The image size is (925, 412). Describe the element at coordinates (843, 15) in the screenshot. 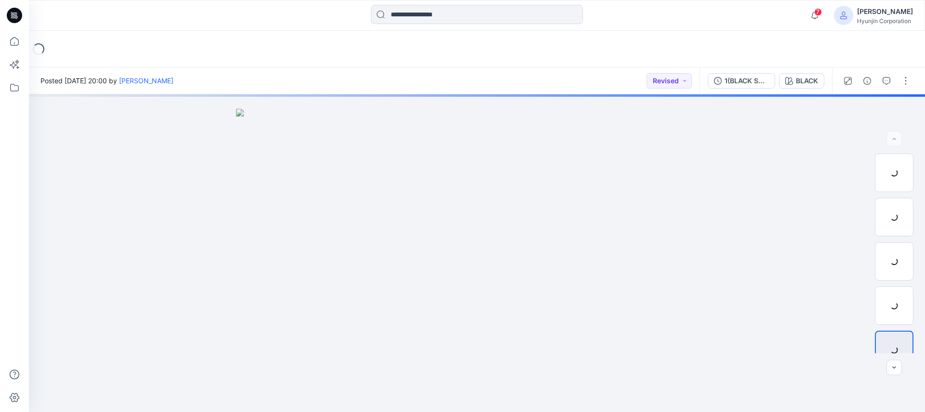

I see `svg: avatar` at that location.